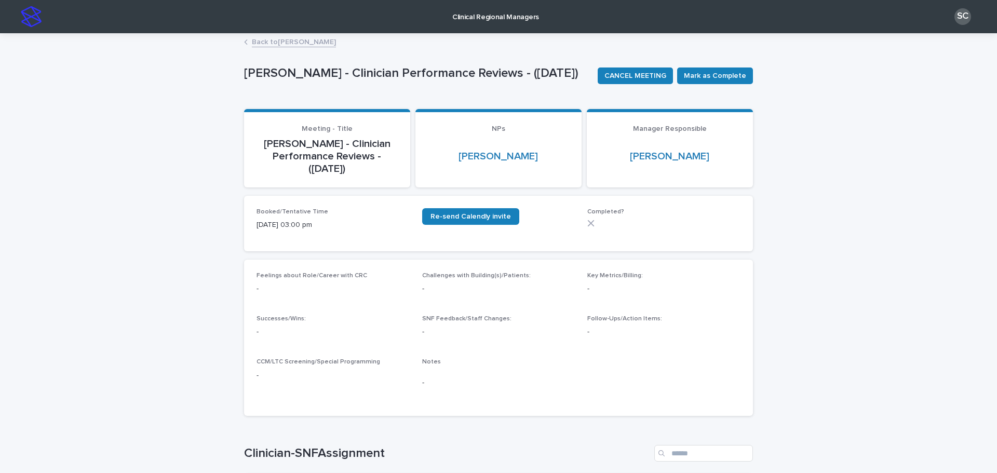  Describe the element at coordinates (476, 276) in the screenshot. I see `span: Challenges with Building(s)/Patients:` at that location.